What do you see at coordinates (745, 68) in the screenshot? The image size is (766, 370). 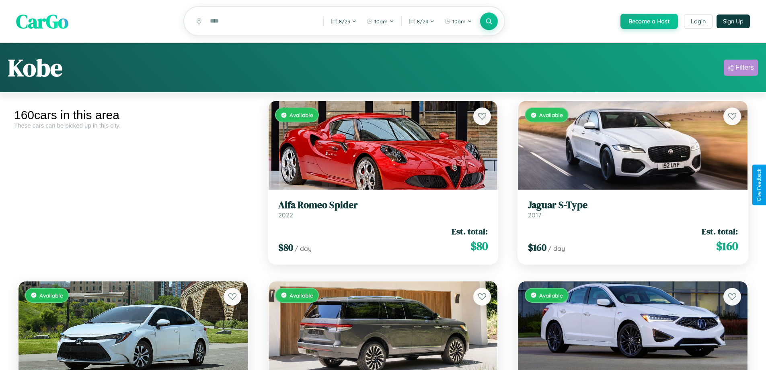 I see `div: Filters` at bounding box center [745, 68].